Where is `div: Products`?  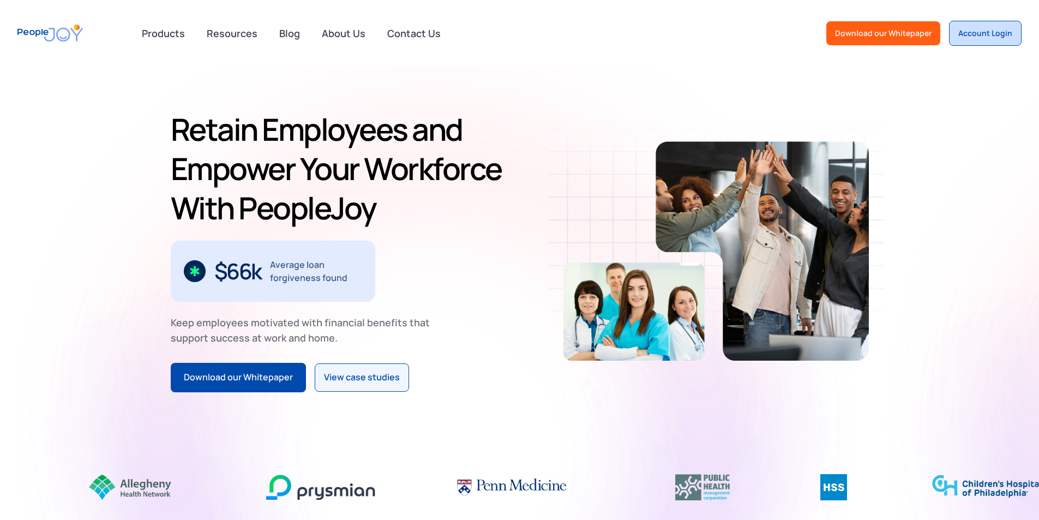 div: Products is located at coordinates (163, 33).